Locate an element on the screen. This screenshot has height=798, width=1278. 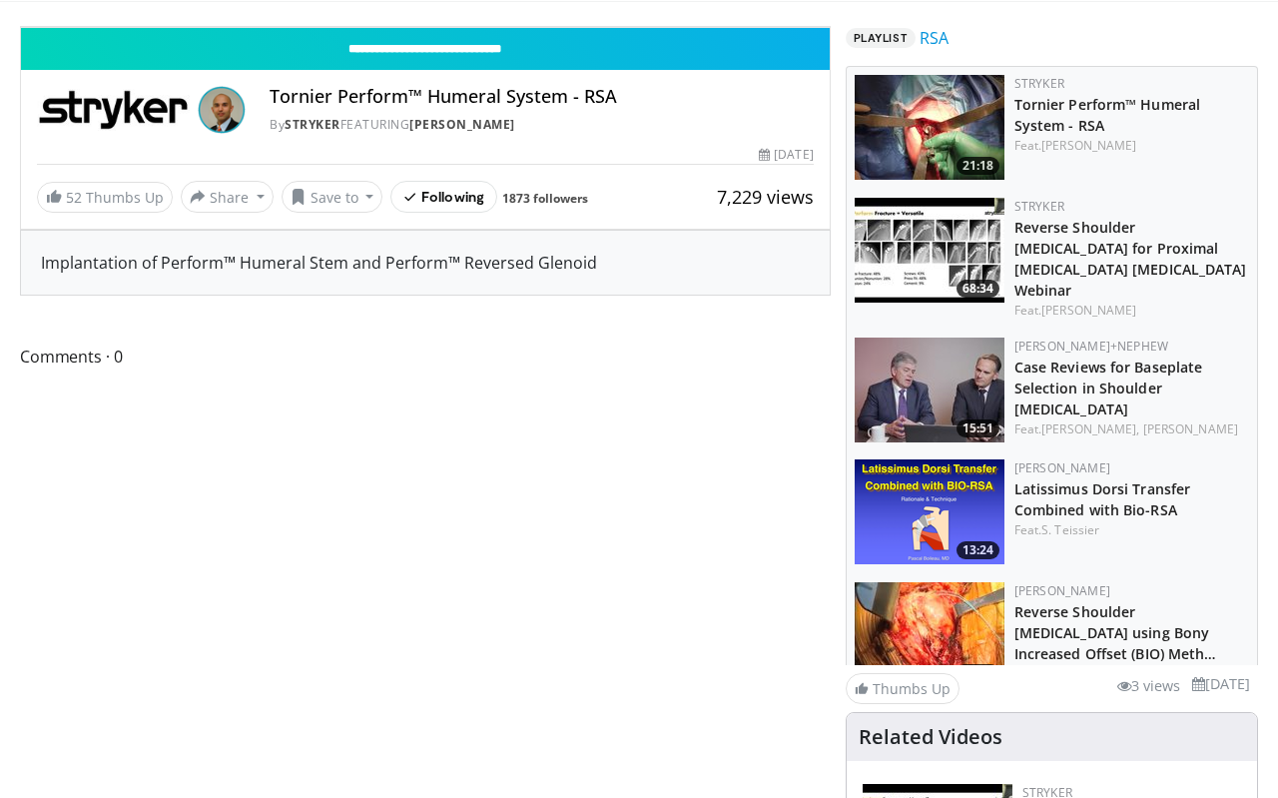
a: 68:34 is located at coordinates (929, 250).